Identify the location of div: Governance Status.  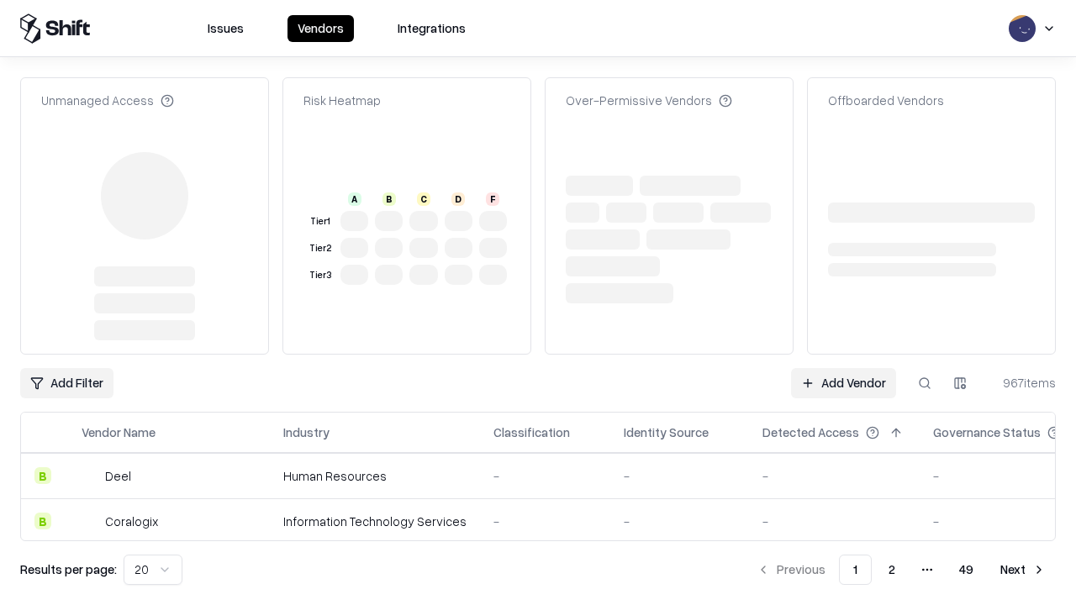
(987, 432).